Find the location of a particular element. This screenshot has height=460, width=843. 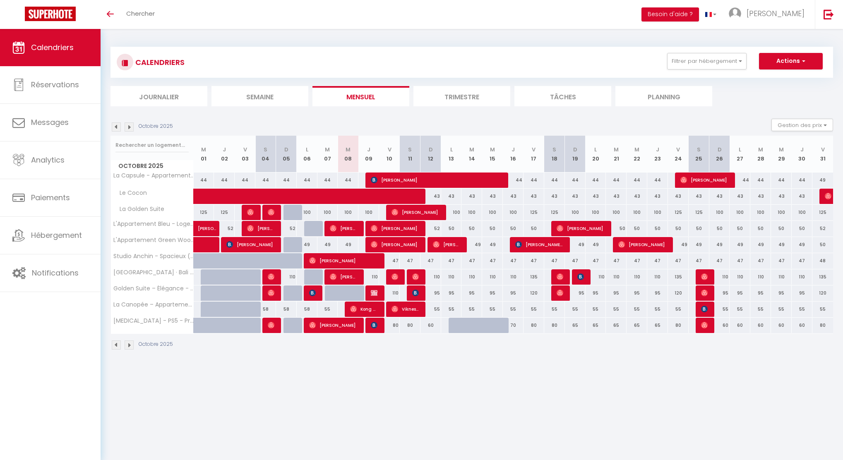

button: Gestion des prix is located at coordinates (802, 125).